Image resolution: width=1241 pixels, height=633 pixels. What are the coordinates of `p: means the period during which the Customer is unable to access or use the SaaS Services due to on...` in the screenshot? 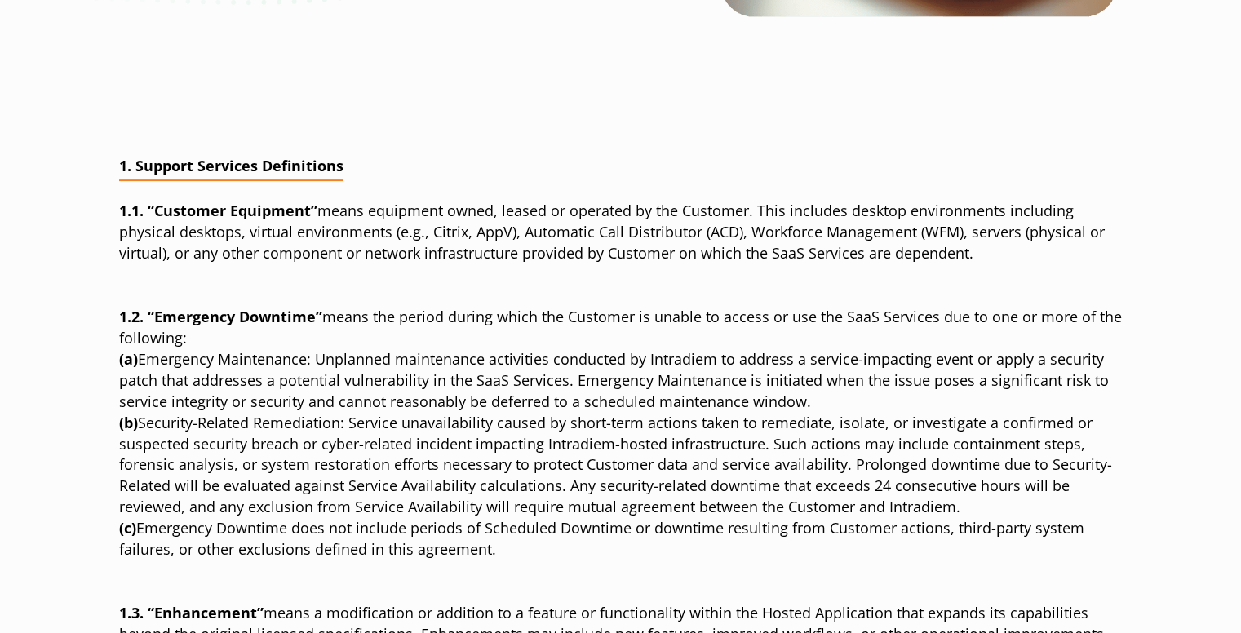 It's located at (621, 433).